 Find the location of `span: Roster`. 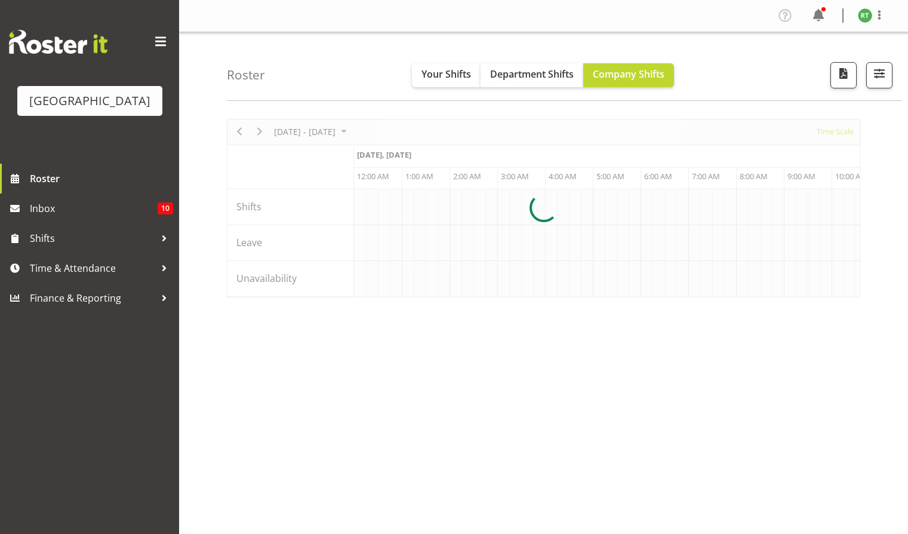

span: Roster is located at coordinates (102, 179).